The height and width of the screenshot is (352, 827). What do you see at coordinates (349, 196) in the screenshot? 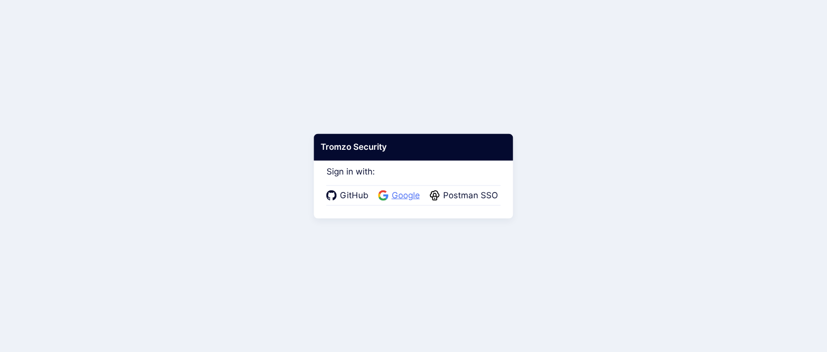
I see `a: GitHub` at bounding box center [349, 196].